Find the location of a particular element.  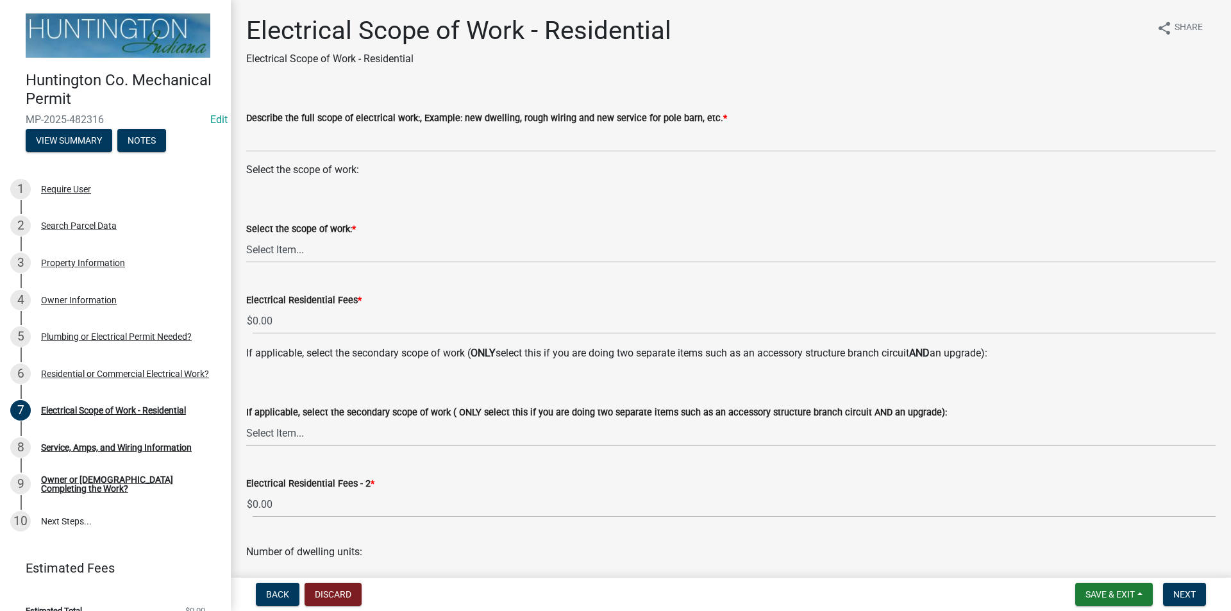

span: Back is located at coordinates (278, 594).